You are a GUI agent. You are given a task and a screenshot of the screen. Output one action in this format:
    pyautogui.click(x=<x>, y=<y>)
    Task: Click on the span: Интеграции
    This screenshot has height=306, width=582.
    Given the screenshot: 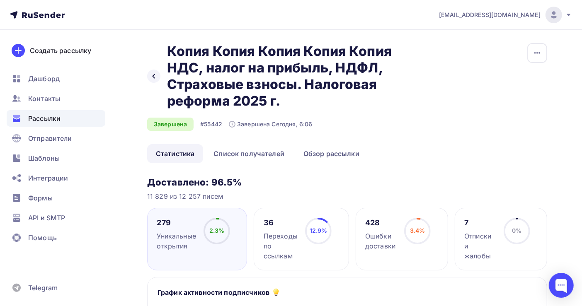 What is the action you would take?
    pyautogui.click(x=48, y=178)
    